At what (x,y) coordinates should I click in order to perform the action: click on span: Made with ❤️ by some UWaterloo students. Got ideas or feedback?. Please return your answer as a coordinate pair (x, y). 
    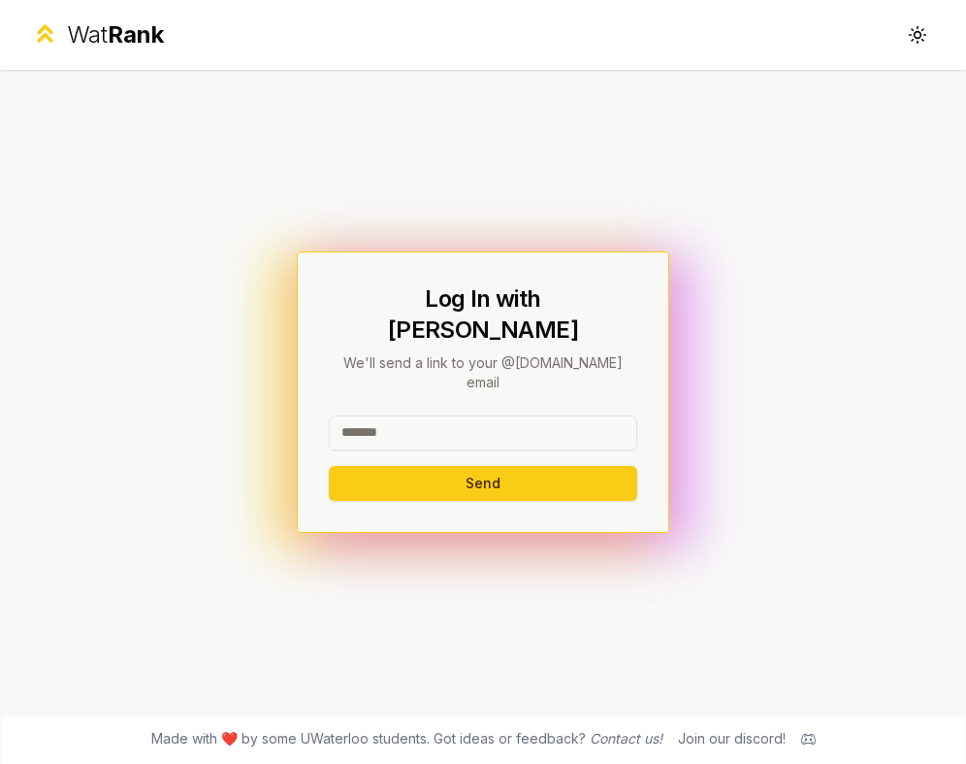
    Looking at the image, I should click on (407, 738).